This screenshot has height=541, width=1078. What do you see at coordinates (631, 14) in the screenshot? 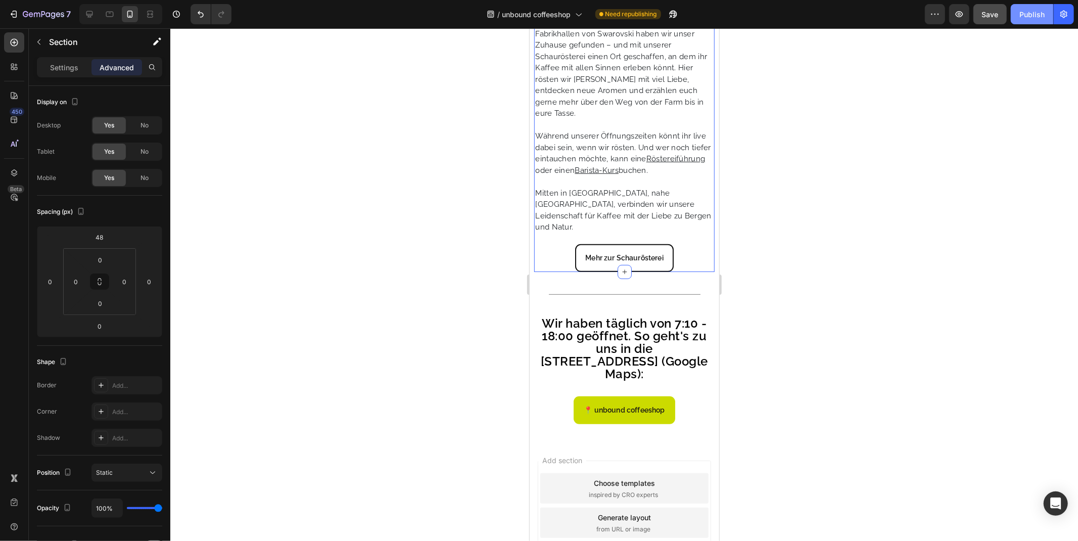
I see `span: Need republishing` at bounding box center [631, 14].